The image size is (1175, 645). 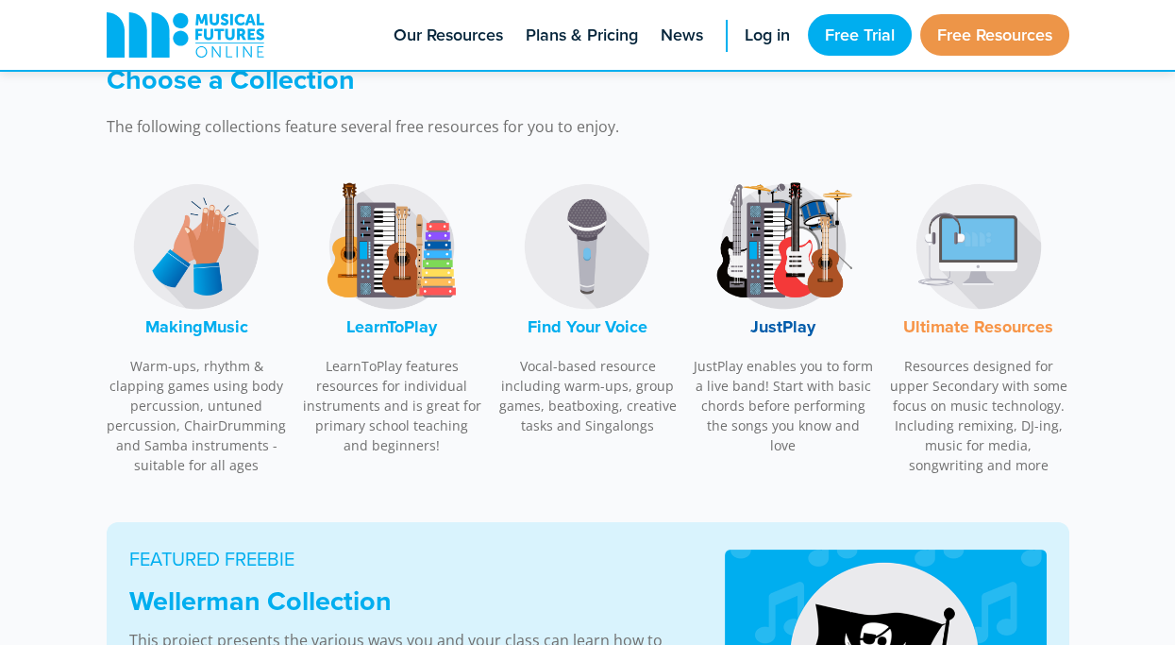 I want to click on p: The following collections feature several free resources for you to enjoy., so click(x=475, y=127).